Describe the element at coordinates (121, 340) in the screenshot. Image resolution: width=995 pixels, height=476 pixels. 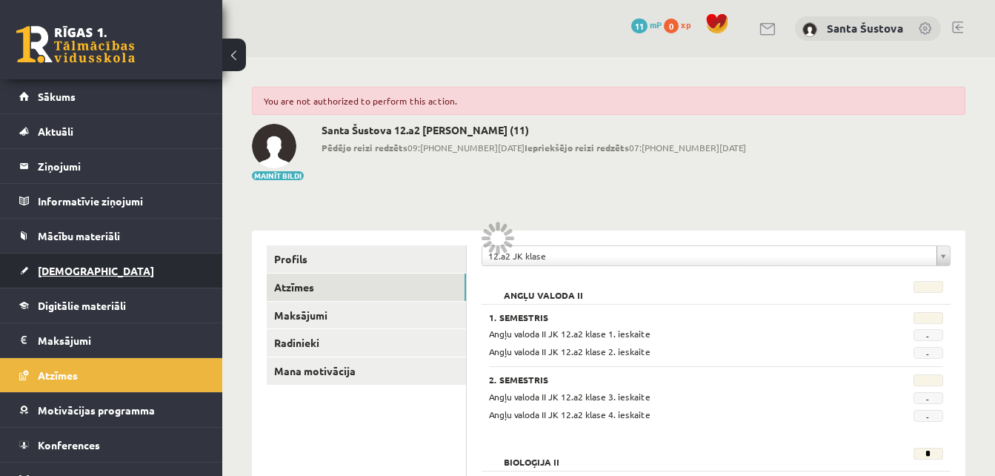
I see `legend: Maksājumi` at that location.